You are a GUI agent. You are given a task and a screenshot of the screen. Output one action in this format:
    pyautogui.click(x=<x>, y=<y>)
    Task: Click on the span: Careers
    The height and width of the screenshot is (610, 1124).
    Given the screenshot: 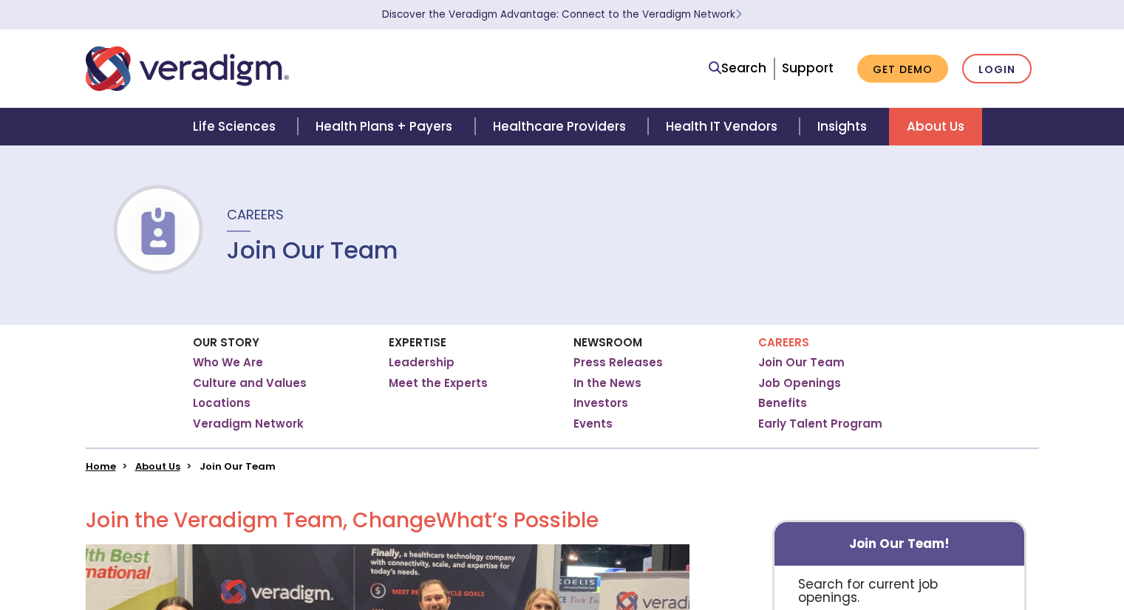 What is the action you would take?
    pyautogui.click(x=255, y=214)
    